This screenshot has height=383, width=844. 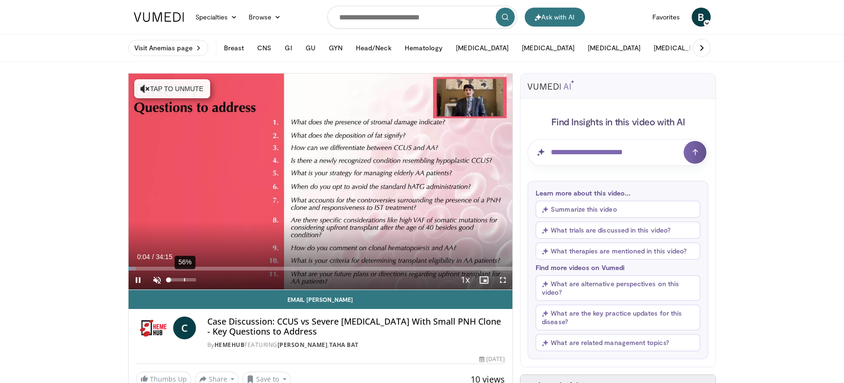 What do you see at coordinates (618, 317) in the screenshot?
I see `button: What are the key practice updates for this disease?` at bounding box center [618, 317].